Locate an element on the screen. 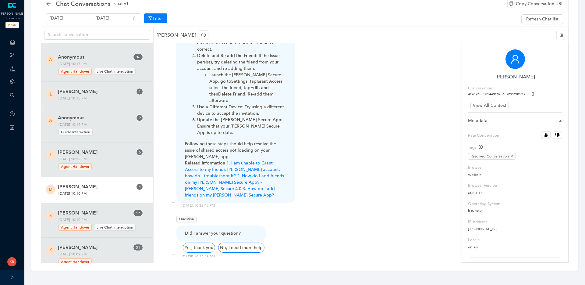  strong: Grant Access is located at coordinates (269, 81).